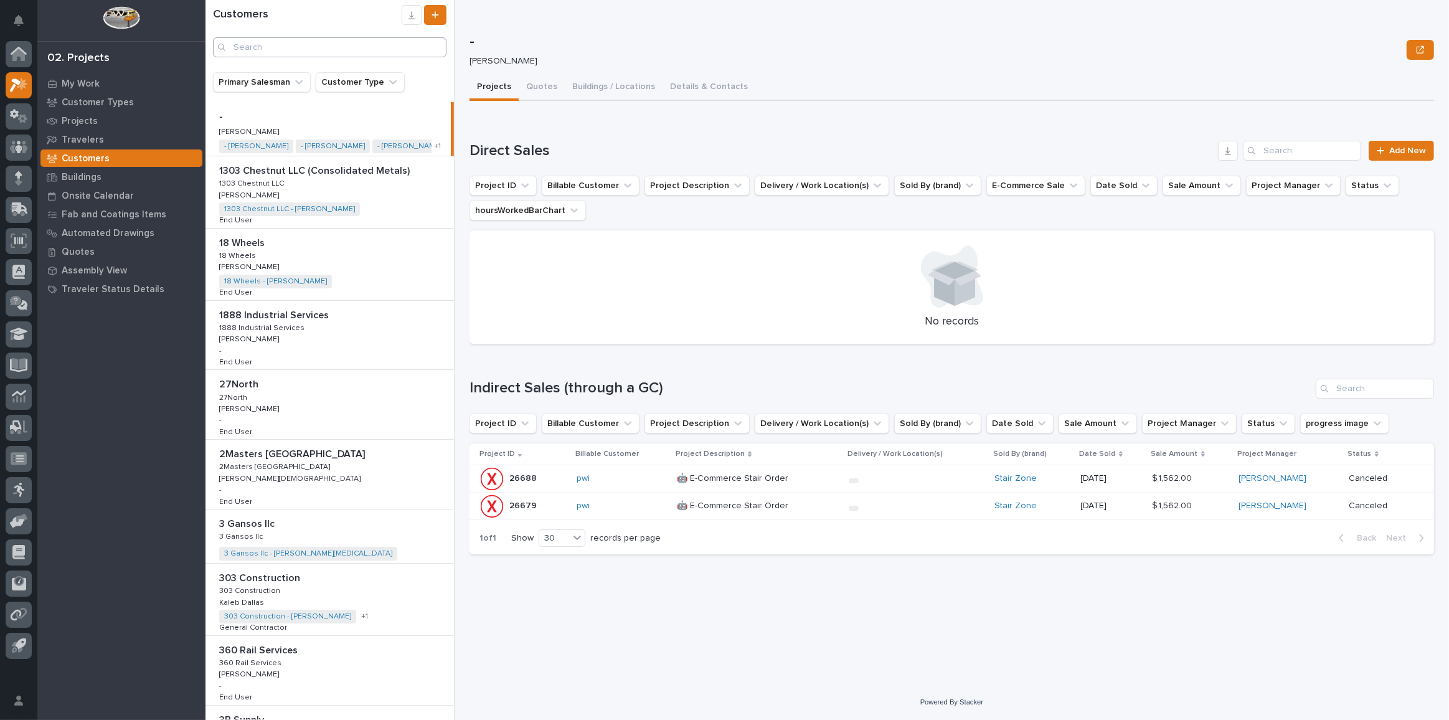 This screenshot has height=720, width=1449. I want to click on button: Primary Salesman, so click(262, 82).